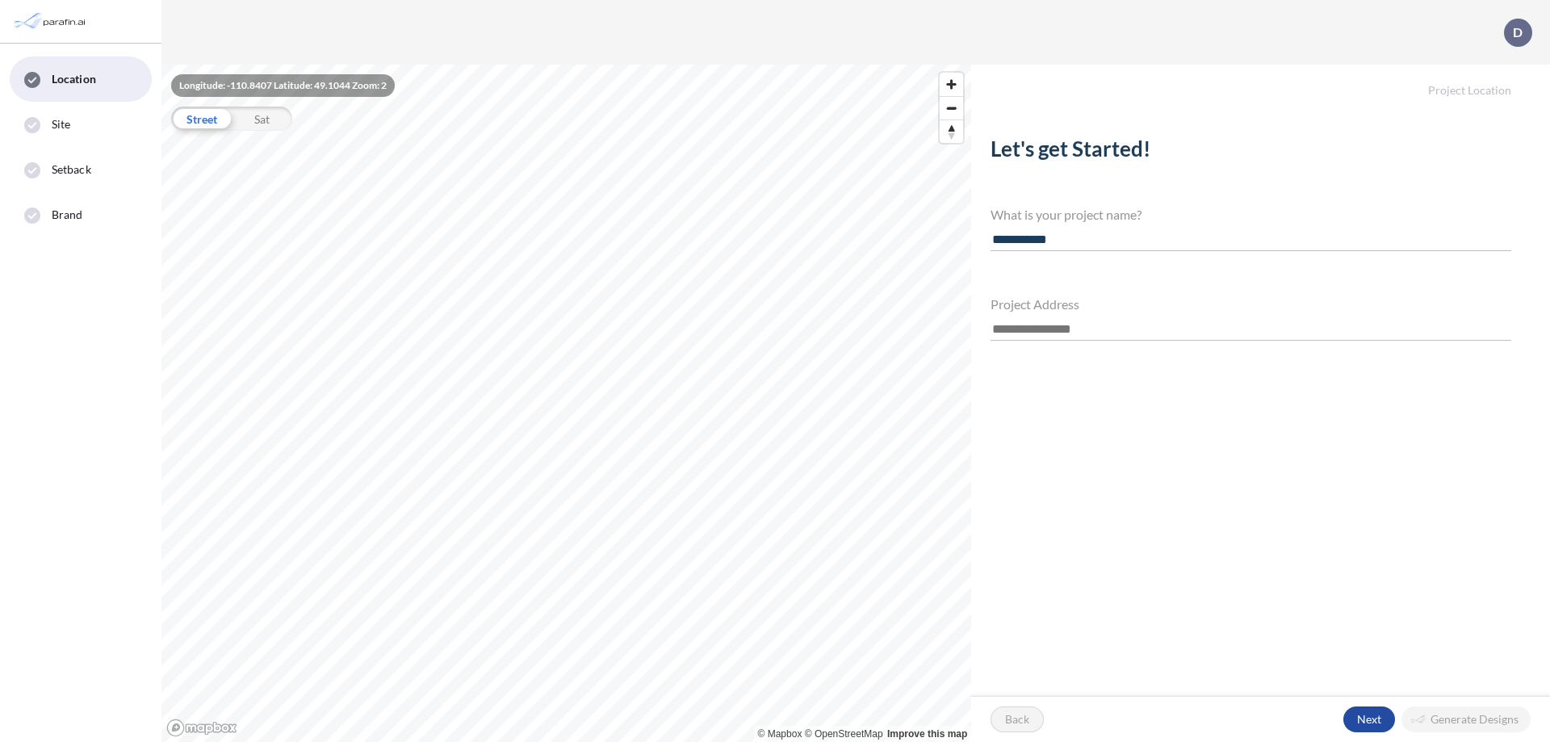 The height and width of the screenshot is (742, 1550). What do you see at coordinates (1260, 81) in the screenshot?
I see `h5: Project Location` at bounding box center [1260, 81].